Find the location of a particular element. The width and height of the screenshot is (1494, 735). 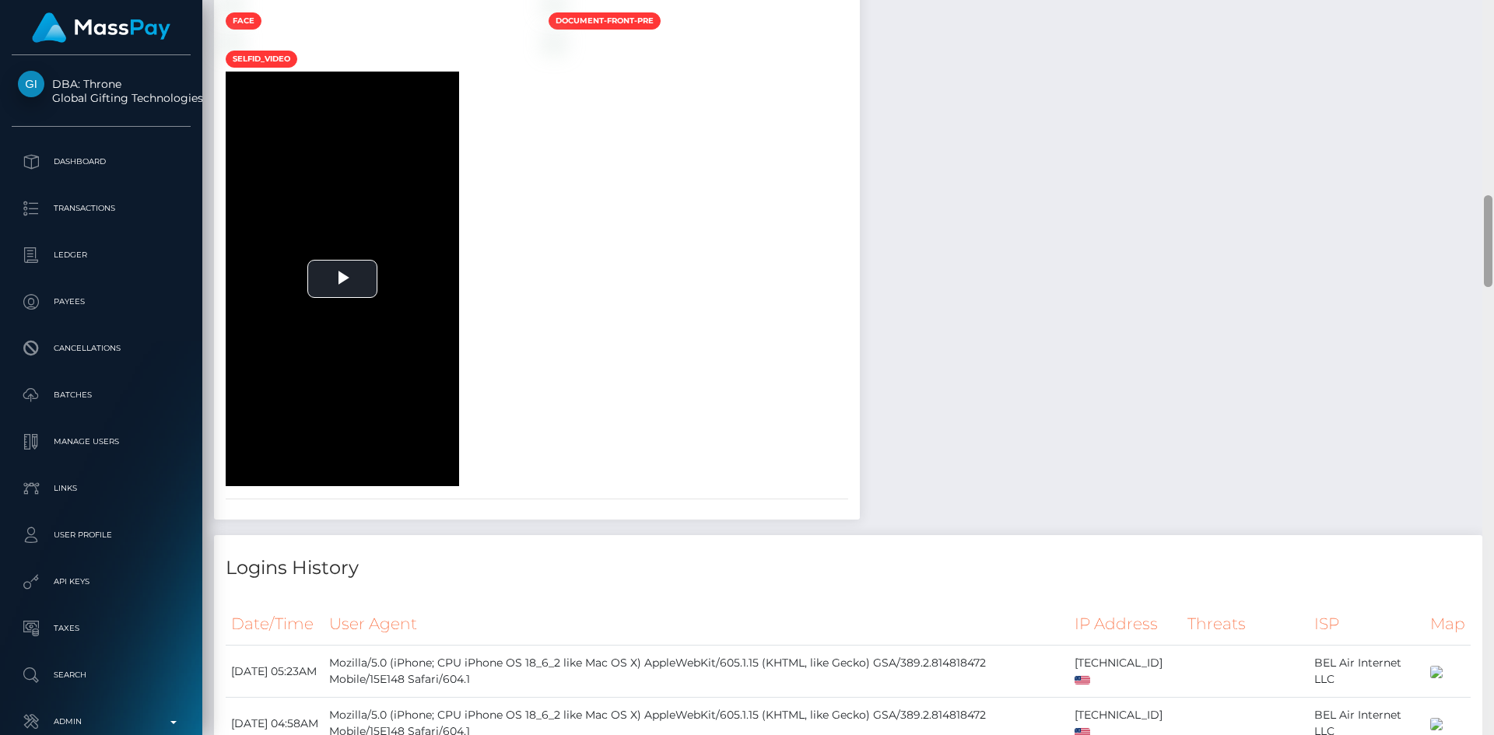

a: Taxes is located at coordinates (101, 629).